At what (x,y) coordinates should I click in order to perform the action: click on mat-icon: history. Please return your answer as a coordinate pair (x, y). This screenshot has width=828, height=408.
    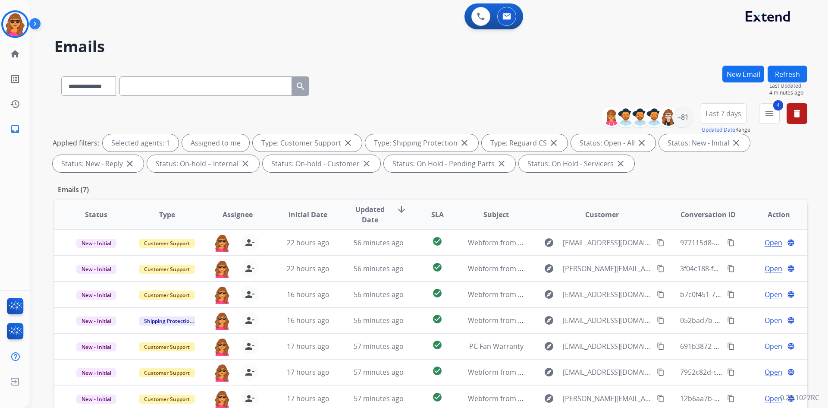
    Looking at the image, I should click on (15, 104).